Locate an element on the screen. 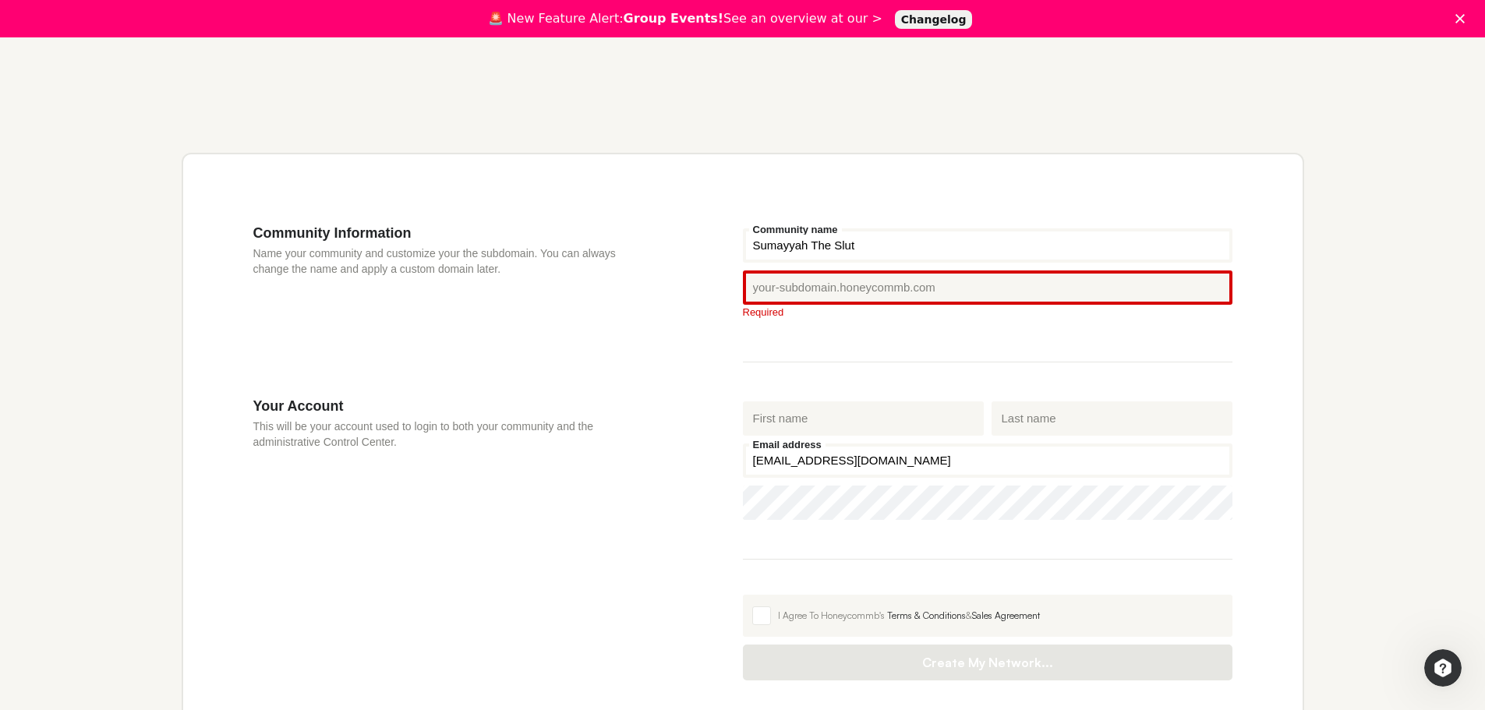 This screenshot has height=710, width=1485. a: Terms & Conditions is located at coordinates (926, 615).